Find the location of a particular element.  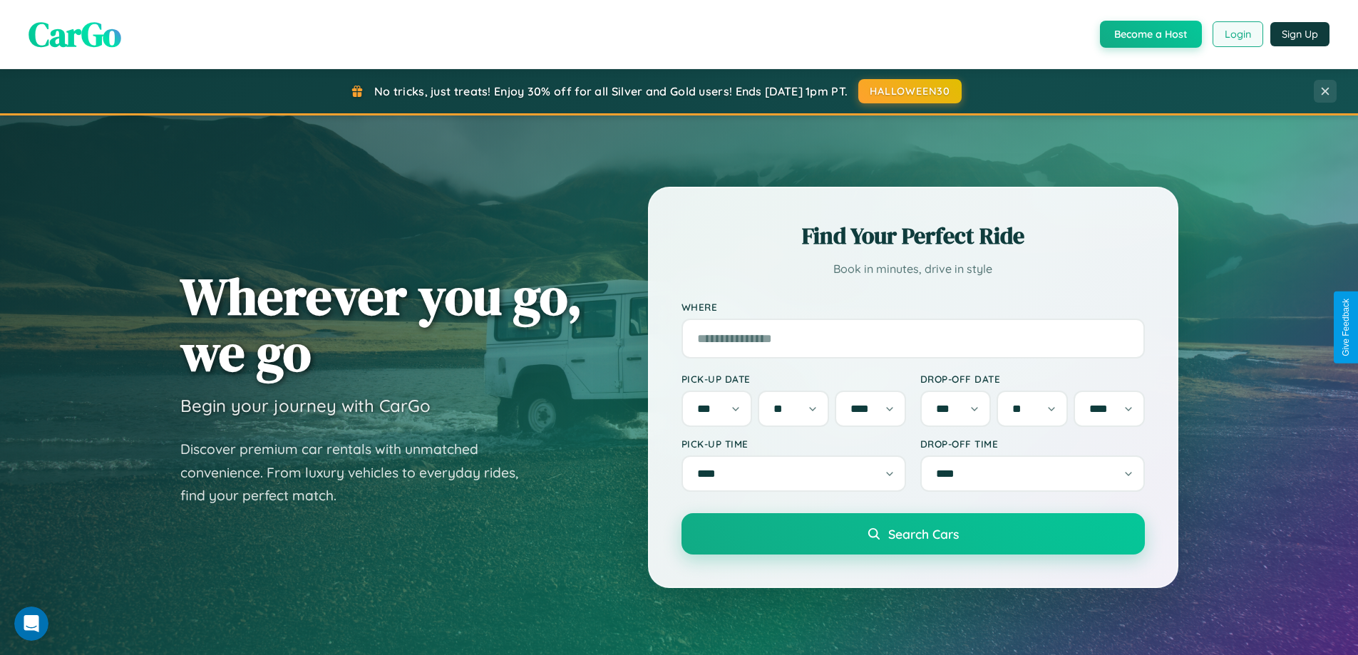

p: Discover premium car rentals with unmatched convenience. From luxury vehicles to everyday rides, ... is located at coordinates (359, 473).